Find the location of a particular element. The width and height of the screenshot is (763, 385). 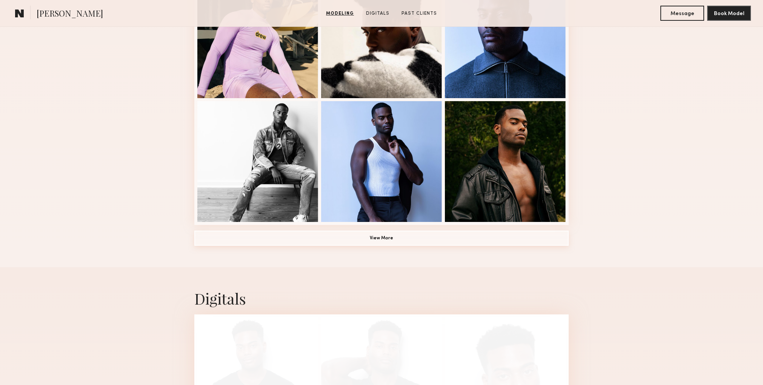

button: View More is located at coordinates (382, 238).